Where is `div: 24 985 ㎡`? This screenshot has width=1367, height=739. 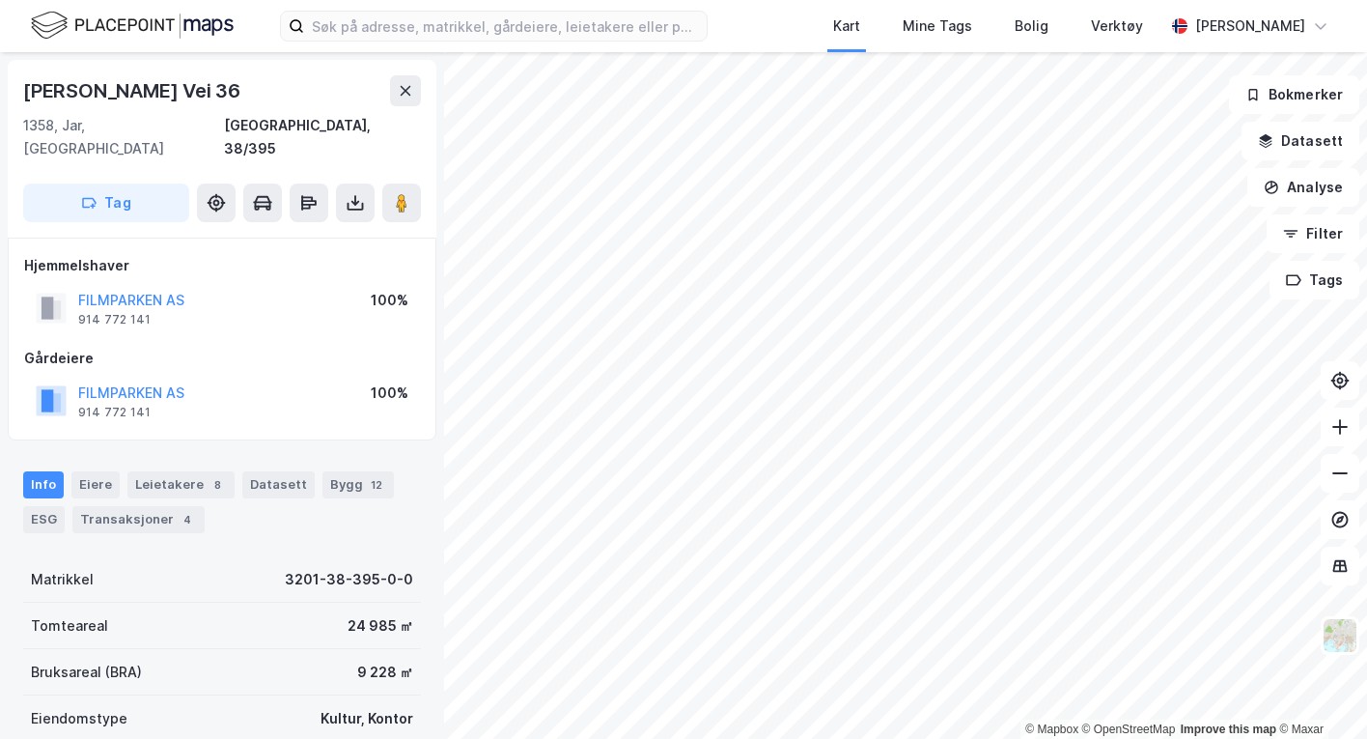
div: 24 985 ㎡ is located at coordinates (380, 626).